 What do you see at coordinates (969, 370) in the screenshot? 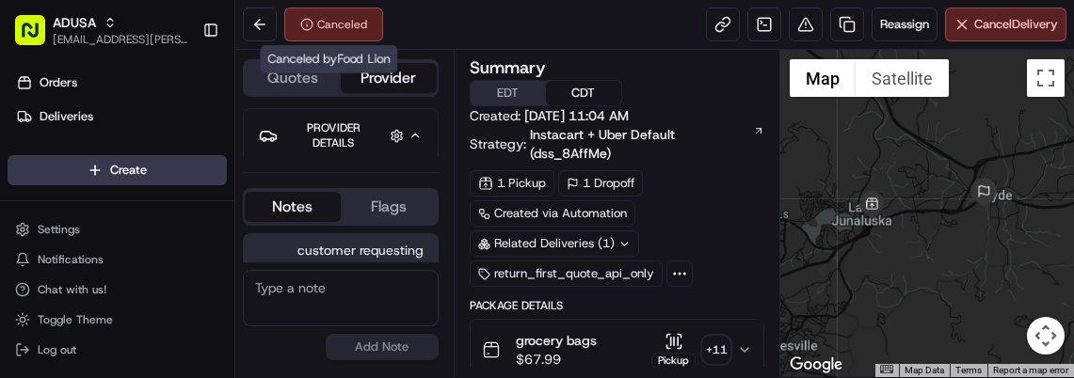
I see `a: Terms` at bounding box center [969, 370].